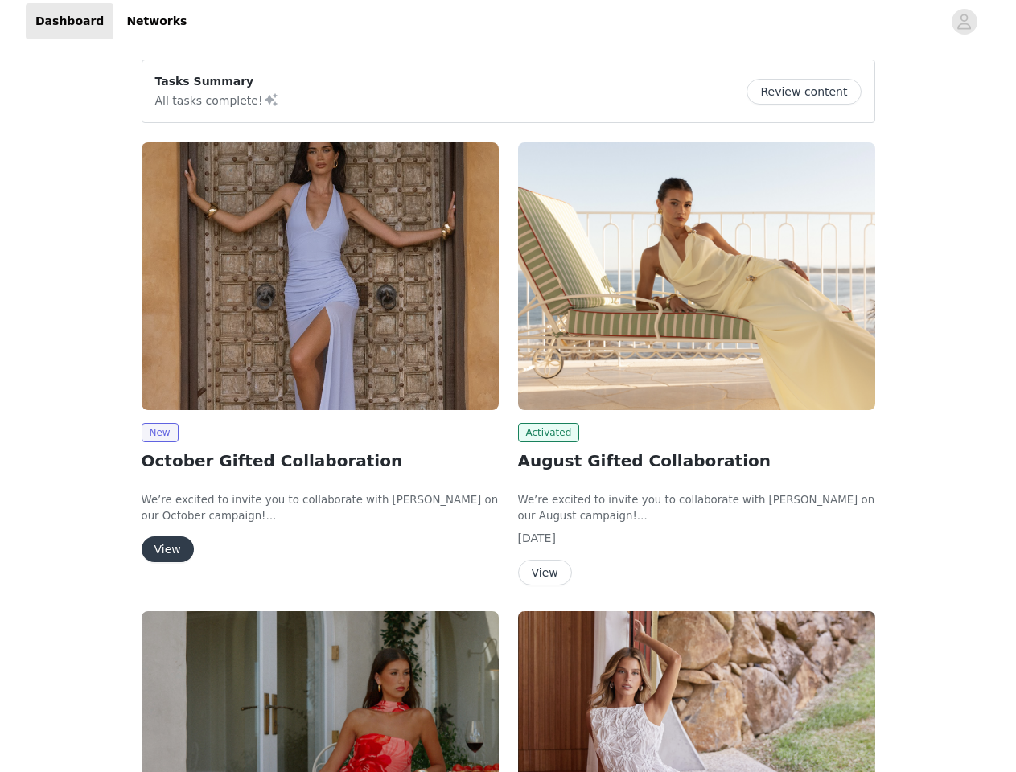 This screenshot has height=772, width=1016. What do you see at coordinates (803, 92) in the screenshot?
I see `button: Review content` at bounding box center [803, 92].